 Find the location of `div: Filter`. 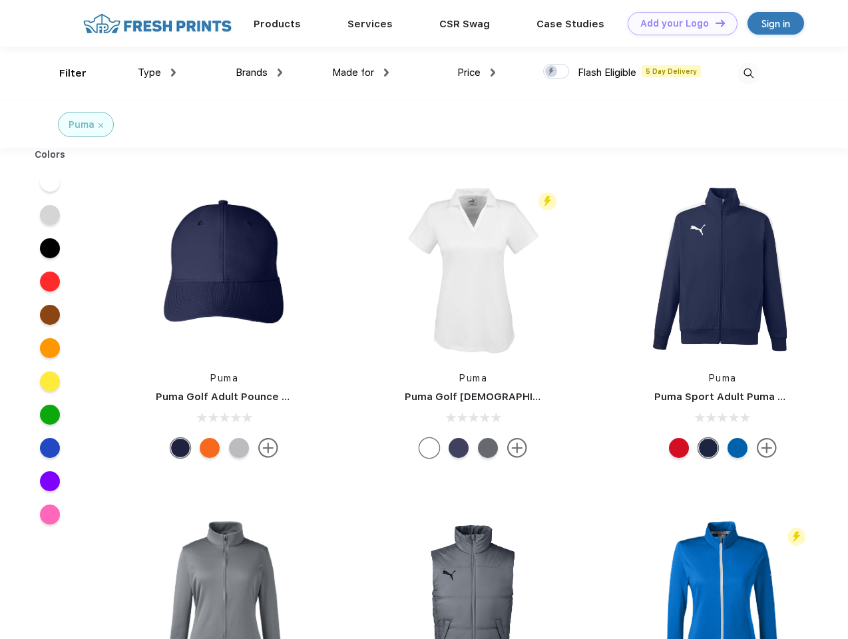

div: Filter is located at coordinates (73, 73).